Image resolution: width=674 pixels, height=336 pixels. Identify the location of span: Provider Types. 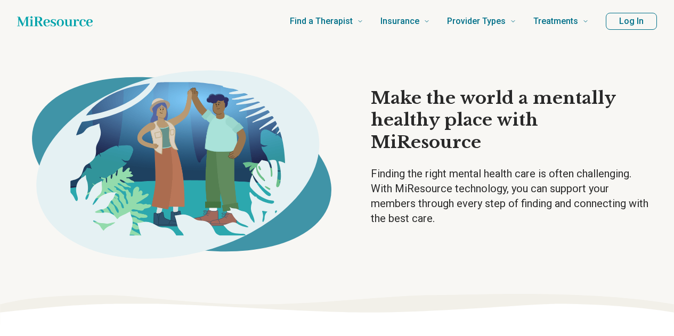
(477, 21).